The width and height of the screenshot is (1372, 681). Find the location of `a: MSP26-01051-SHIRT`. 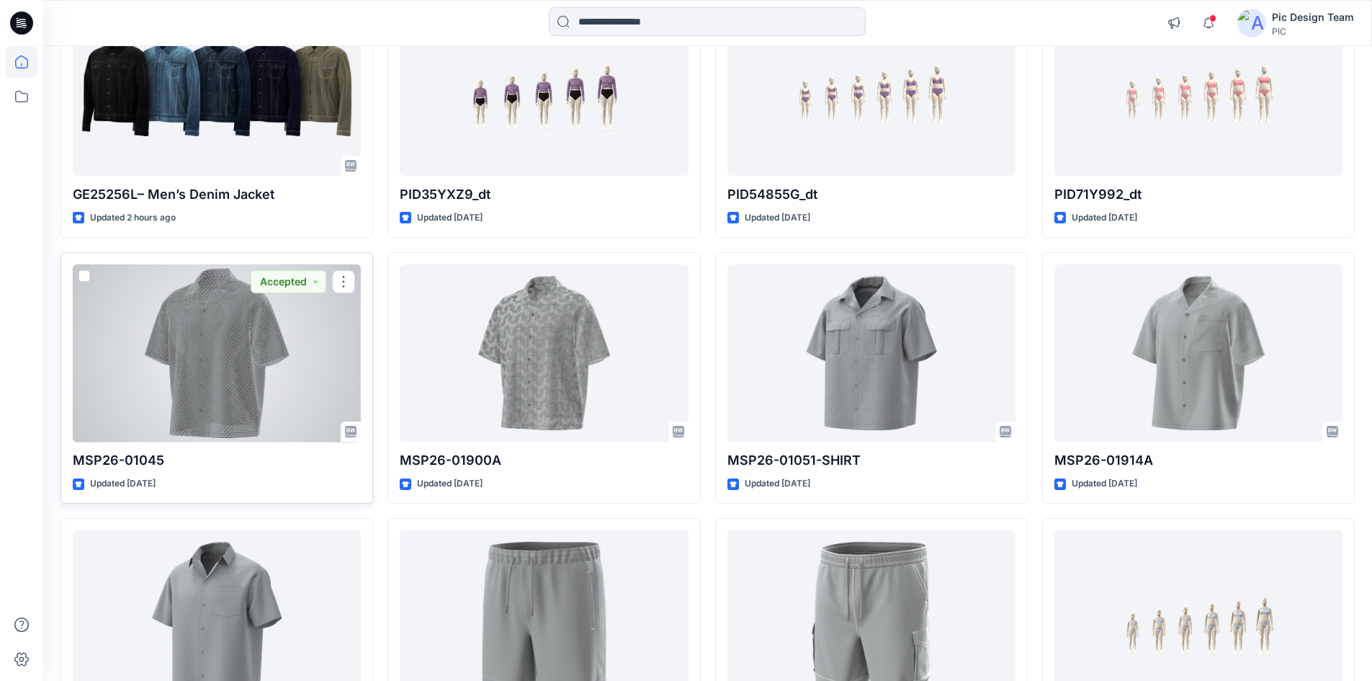

a: MSP26-01051-SHIRT is located at coordinates (872, 353).